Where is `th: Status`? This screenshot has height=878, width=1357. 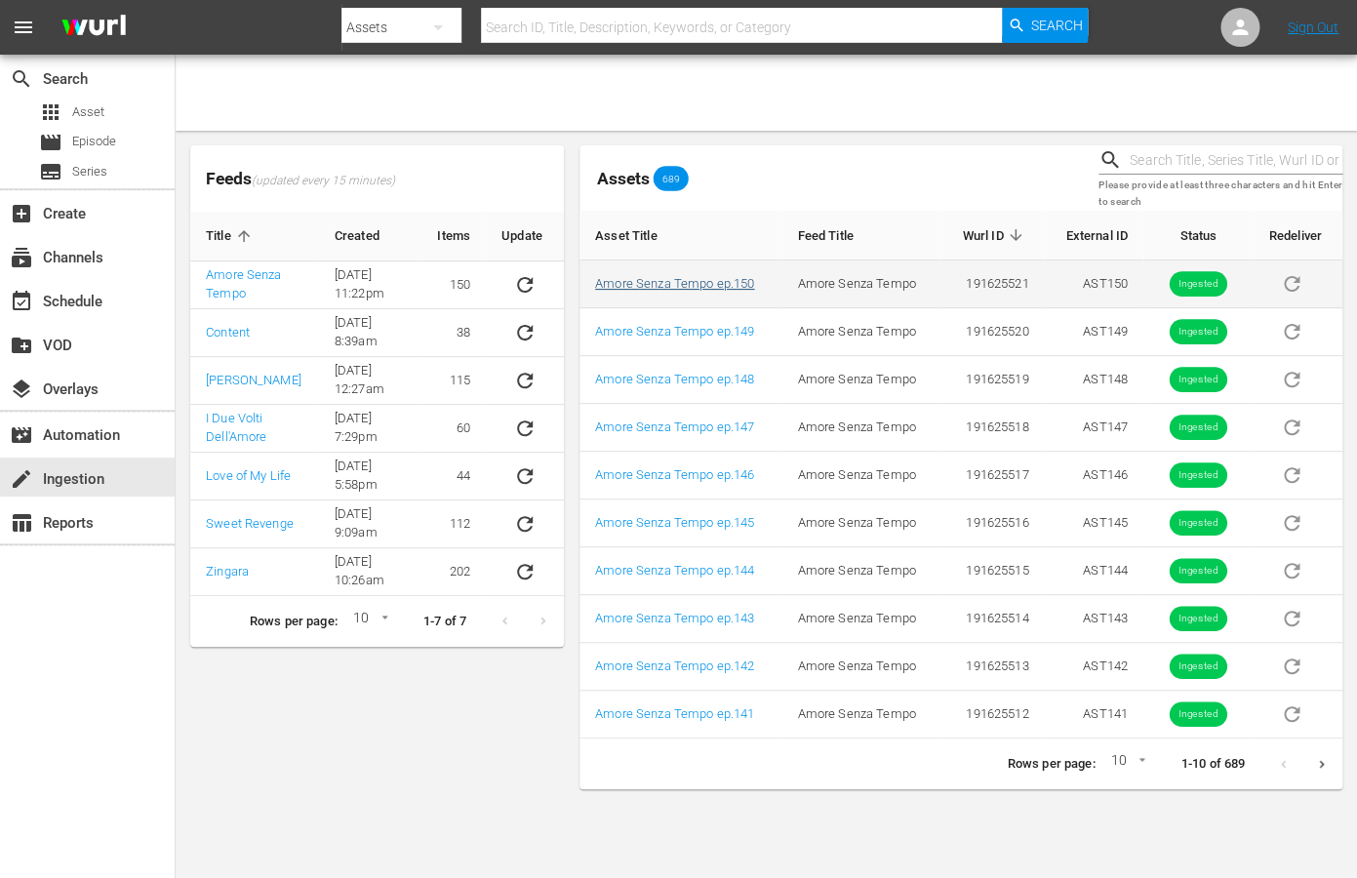 th: Status is located at coordinates (1198, 235).